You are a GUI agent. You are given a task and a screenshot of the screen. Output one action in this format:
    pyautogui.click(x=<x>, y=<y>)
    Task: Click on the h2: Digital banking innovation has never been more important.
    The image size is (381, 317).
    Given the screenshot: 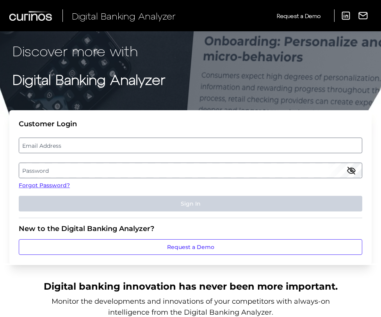 What is the action you would take?
    pyautogui.click(x=191, y=286)
    